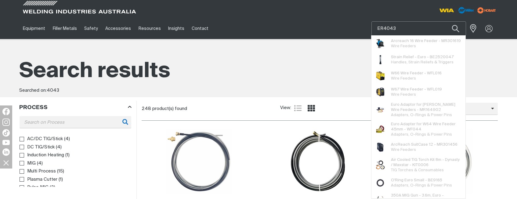 This screenshot has width=517, height=199. Describe the element at coordinates (38, 188) in the screenshot. I see `span: Pulse MIG` at that location.